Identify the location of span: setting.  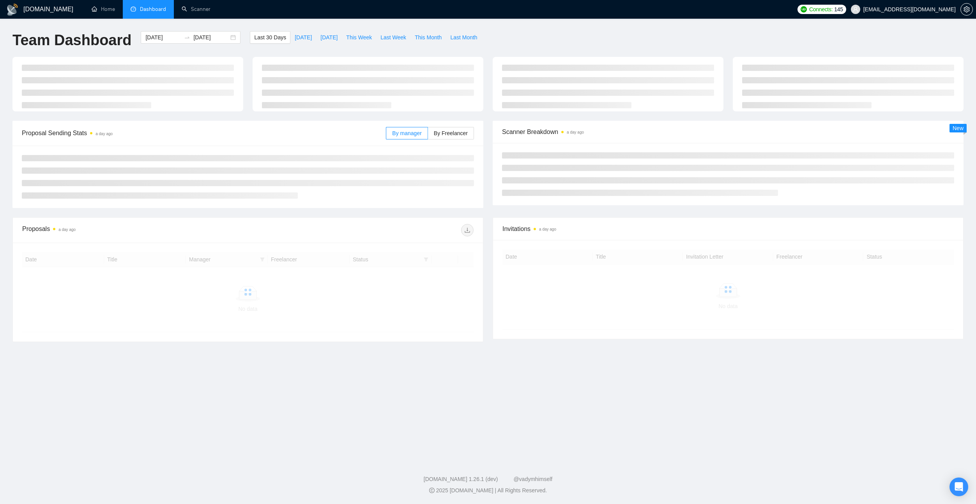
(967, 9).